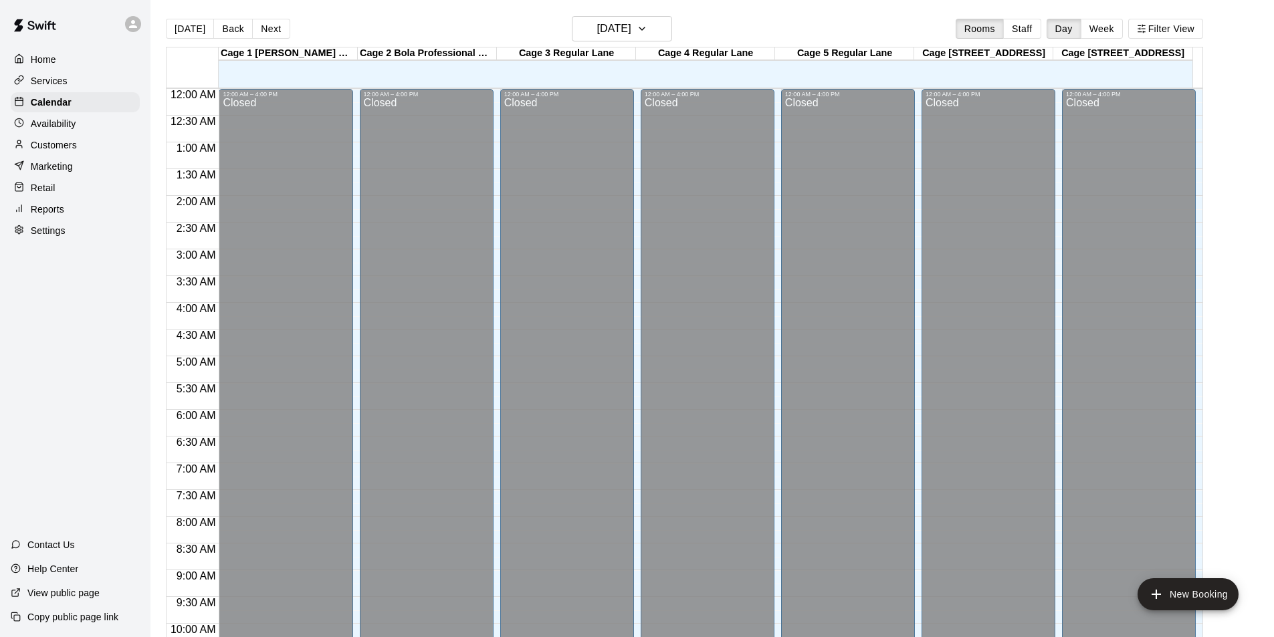 This screenshot has width=1274, height=637. Describe the element at coordinates (196, 335) in the screenshot. I see `span: 4:30 AM` at that location.